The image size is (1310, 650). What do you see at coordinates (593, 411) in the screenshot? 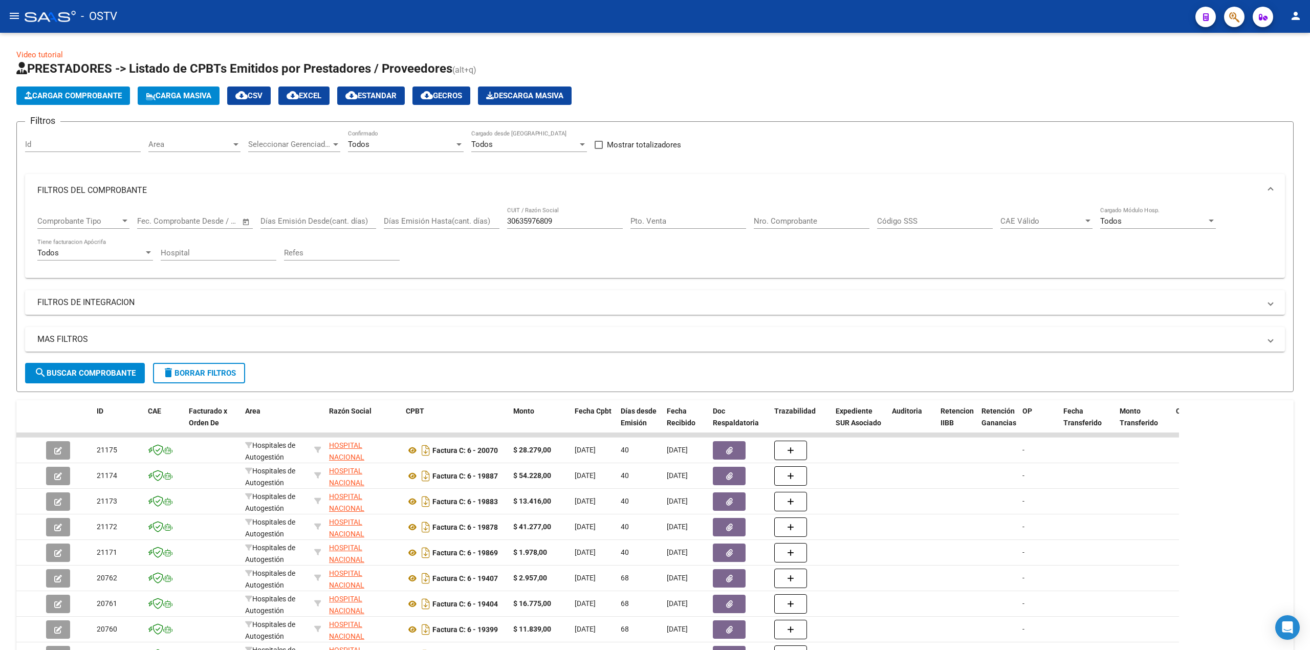
I see `span: Fecha Cpbt` at bounding box center [593, 411].